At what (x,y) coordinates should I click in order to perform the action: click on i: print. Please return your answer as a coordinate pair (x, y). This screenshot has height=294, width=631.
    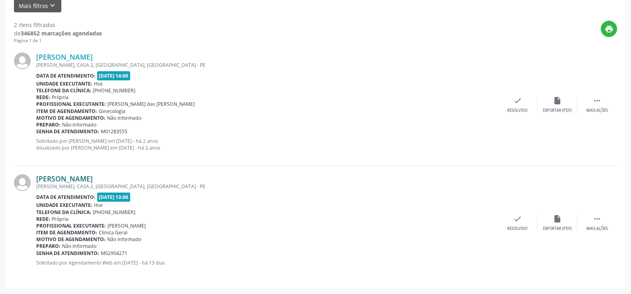
    Looking at the image, I should click on (609, 29).